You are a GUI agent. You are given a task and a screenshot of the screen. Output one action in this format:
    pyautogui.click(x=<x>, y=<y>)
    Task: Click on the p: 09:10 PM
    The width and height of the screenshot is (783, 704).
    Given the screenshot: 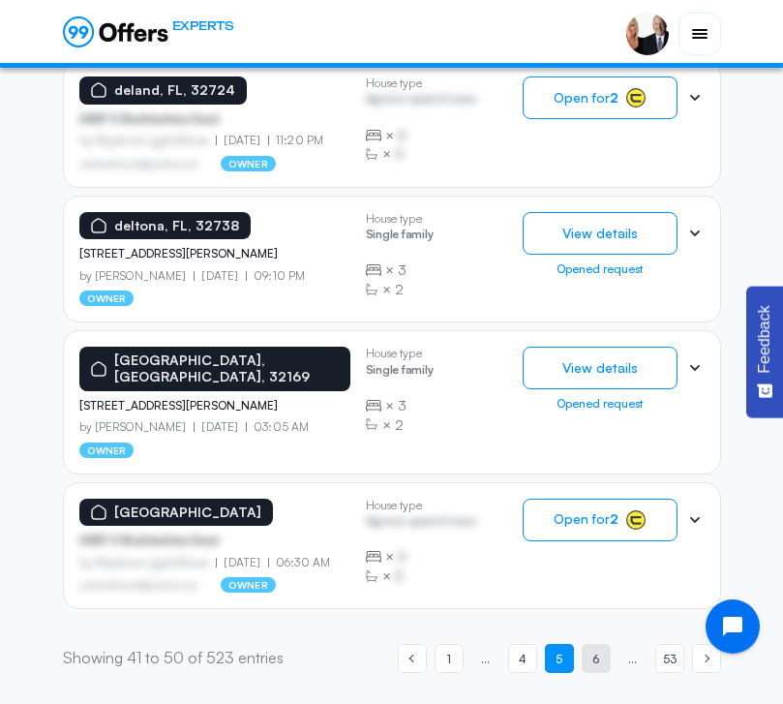 What is the action you would take?
    pyautogui.click(x=275, y=276)
    